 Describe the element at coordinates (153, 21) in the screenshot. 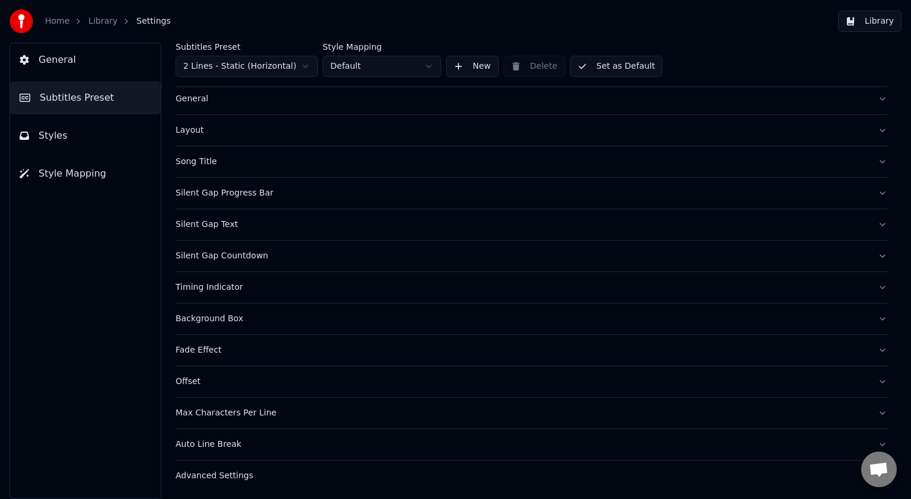

I see `span: Settings` at that location.